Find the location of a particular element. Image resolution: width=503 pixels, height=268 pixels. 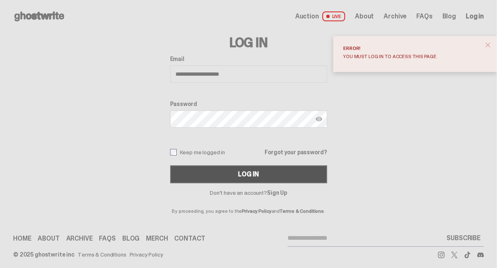

a: Contact is located at coordinates (190, 238).